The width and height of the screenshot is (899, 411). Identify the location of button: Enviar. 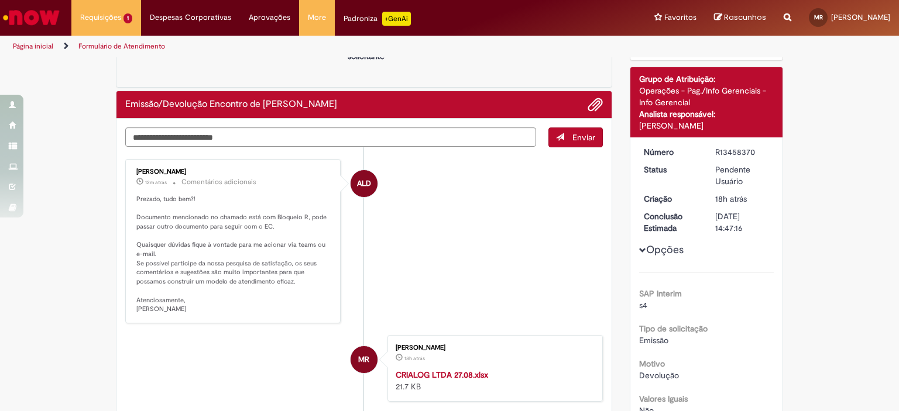
(575, 138).